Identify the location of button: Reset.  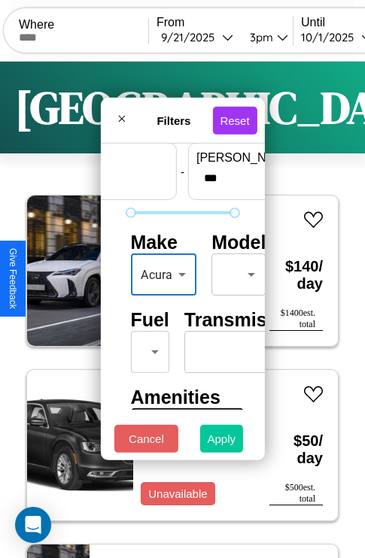
(234, 120).